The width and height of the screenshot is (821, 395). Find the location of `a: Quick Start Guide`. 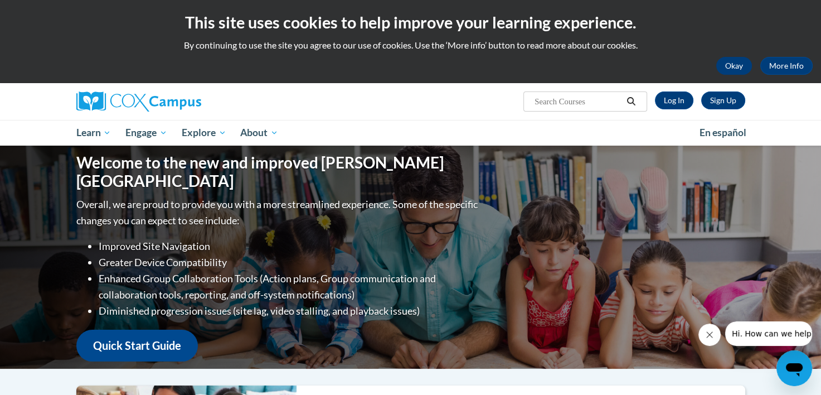

a: Quick Start Guide is located at coordinates (137, 345).